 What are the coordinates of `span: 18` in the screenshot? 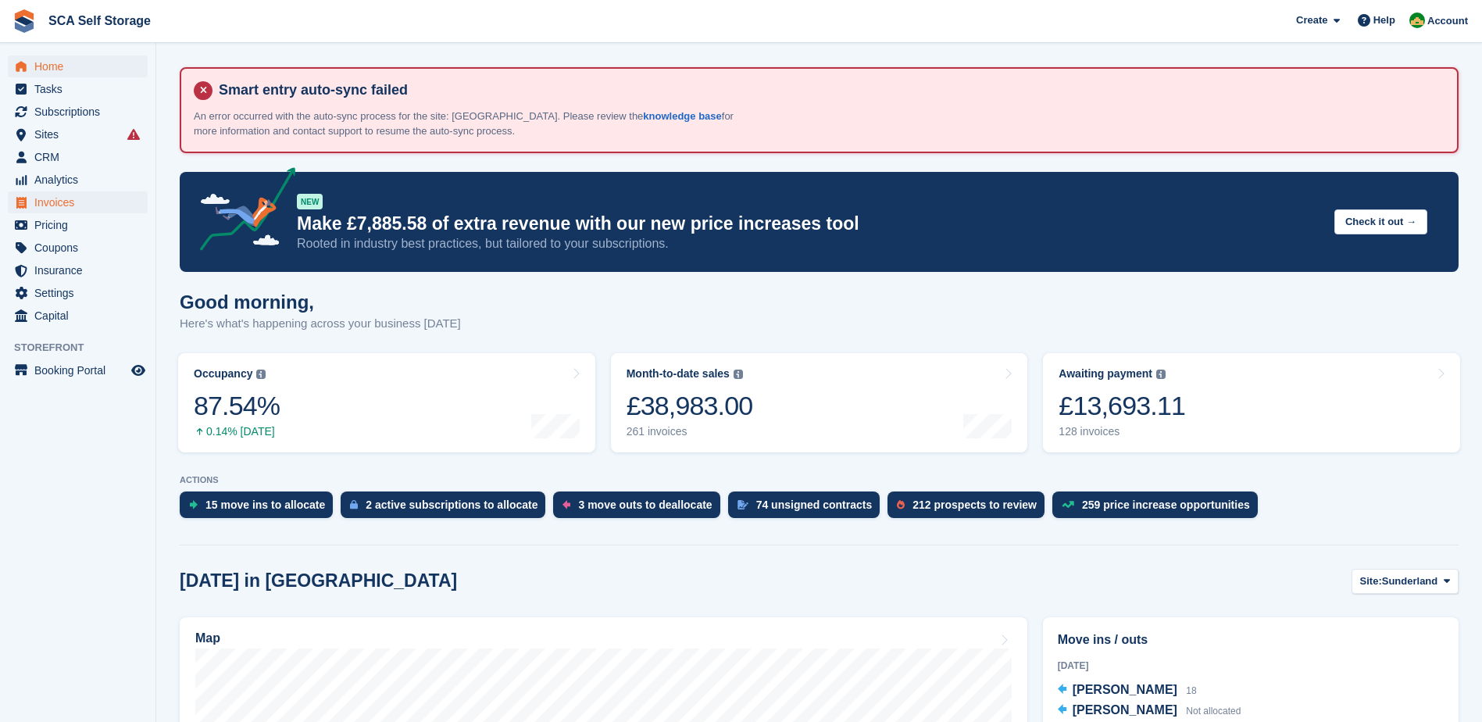 It's located at (1190, 691).